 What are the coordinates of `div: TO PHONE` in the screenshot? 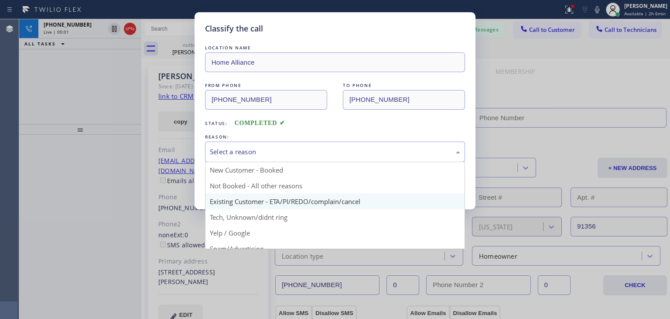 It's located at (404, 85).